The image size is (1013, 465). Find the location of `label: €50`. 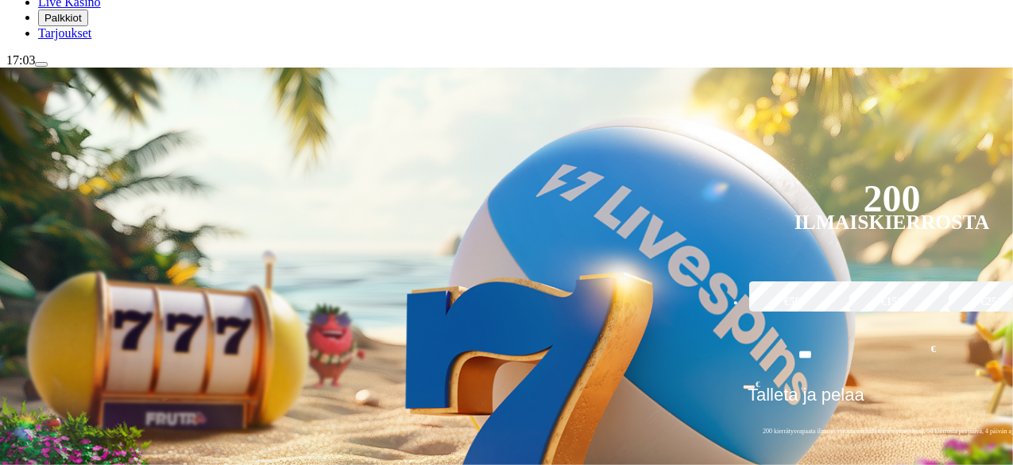

label: €50 is located at coordinates (792, 302).